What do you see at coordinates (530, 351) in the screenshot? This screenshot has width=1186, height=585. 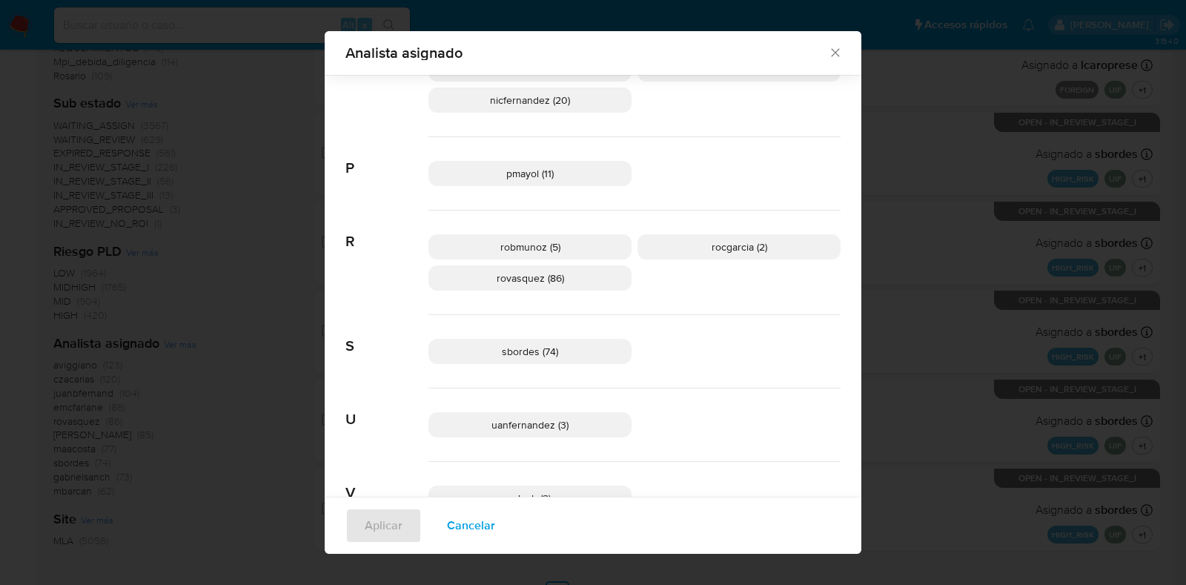 I see `div: sbordes (74)` at bounding box center [530, 351].